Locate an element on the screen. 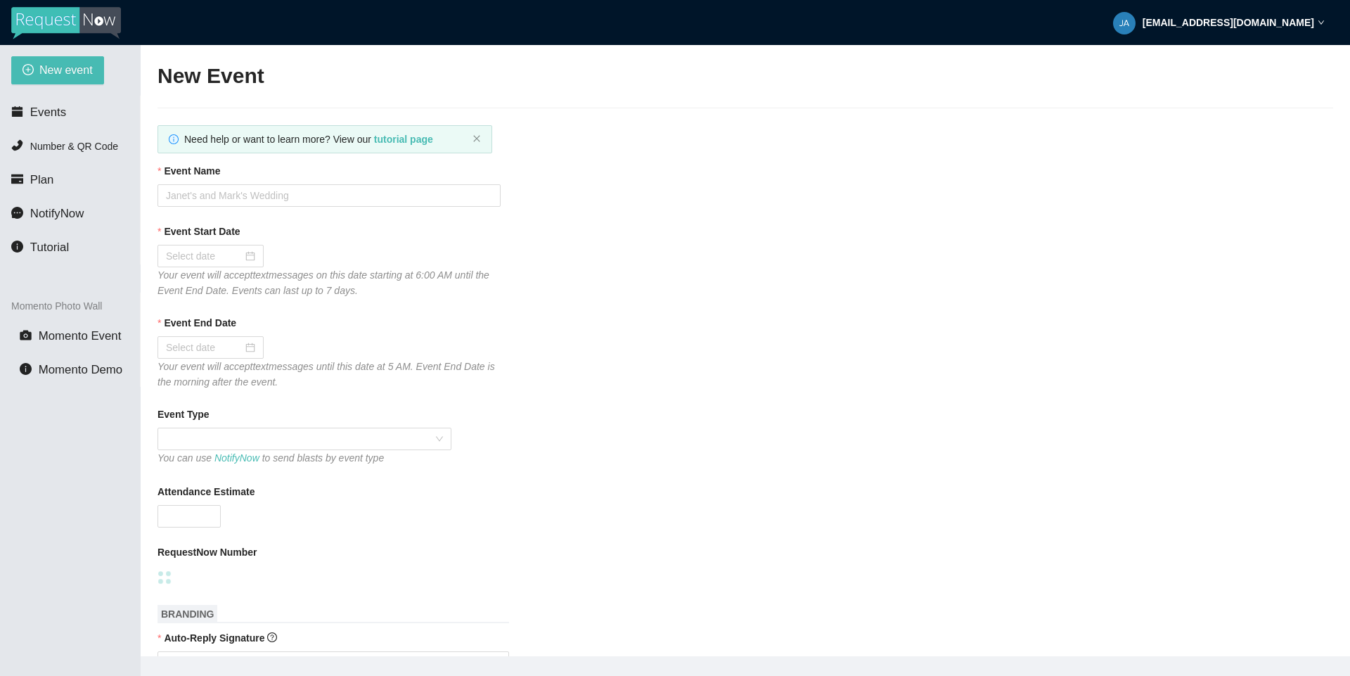 Image resolution: width=1350 pixels, height=676 pixels. span: Tutorial is located at coordinates (49, 247).